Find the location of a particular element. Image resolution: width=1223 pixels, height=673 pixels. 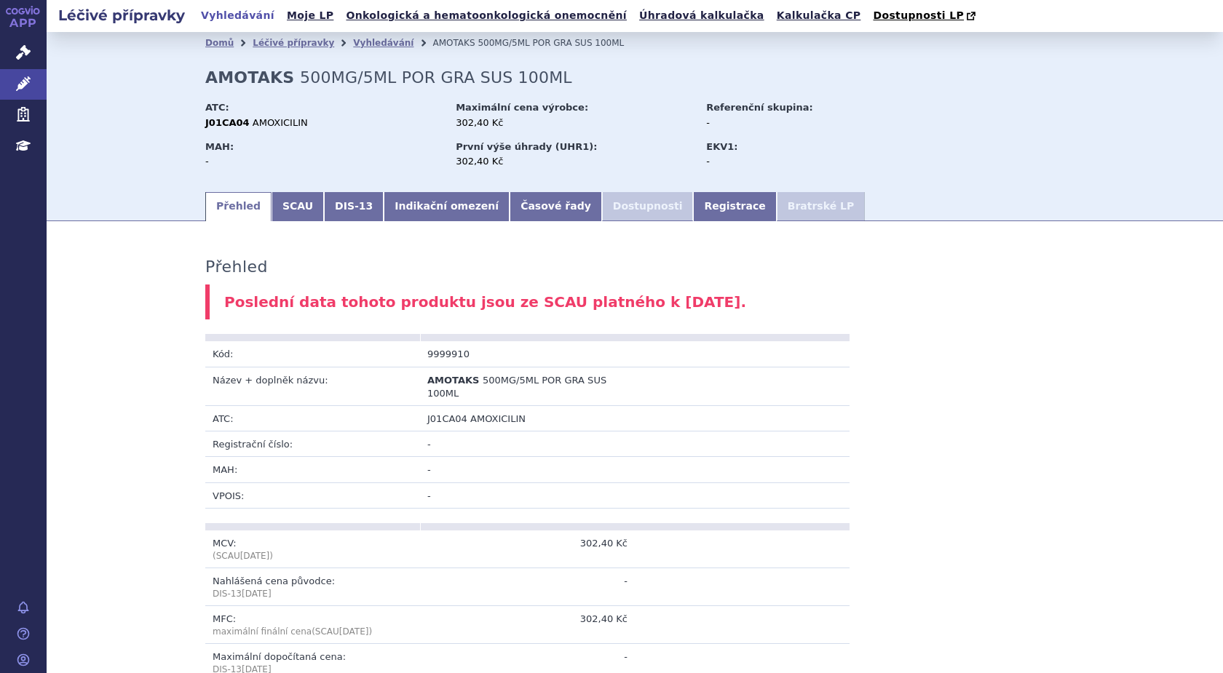

a: Registrace is located at coordinates (734, 207).